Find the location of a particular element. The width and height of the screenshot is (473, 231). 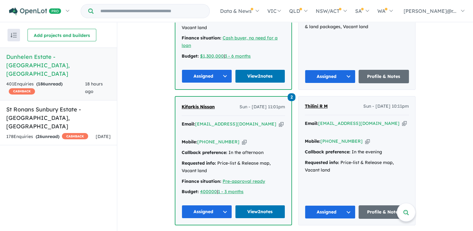

div: Price-list & Release map, House & land packages, Vacant land is located at coordinates (357, 23).